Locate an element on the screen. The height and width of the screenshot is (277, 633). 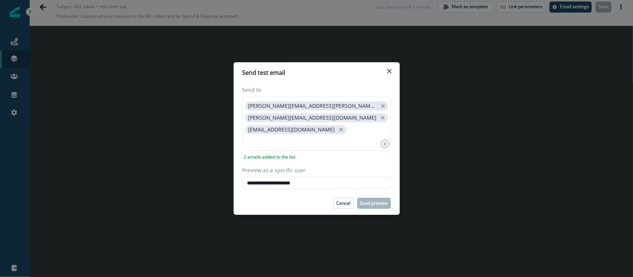
label: Send to is located at coordinates (314, 90).